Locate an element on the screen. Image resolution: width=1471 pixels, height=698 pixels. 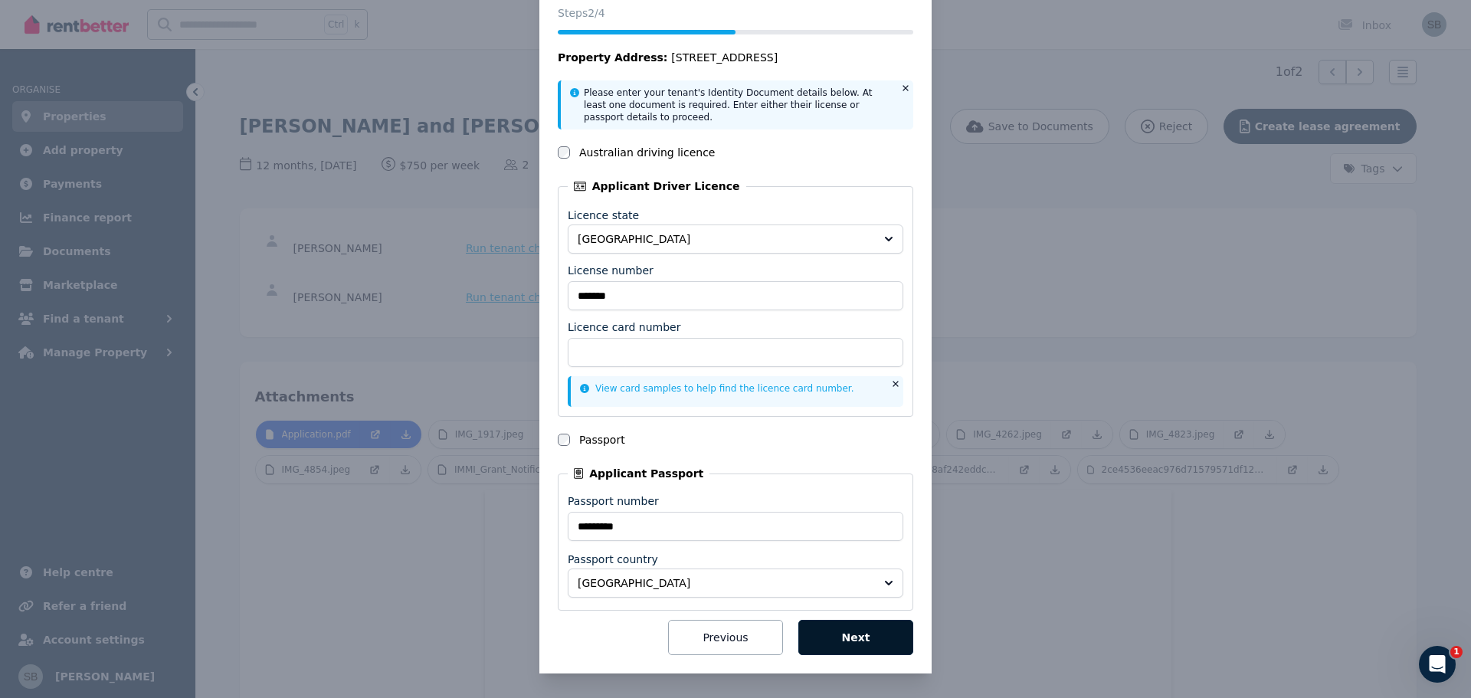
span: Property Address: is located at coordinates (612, 57).